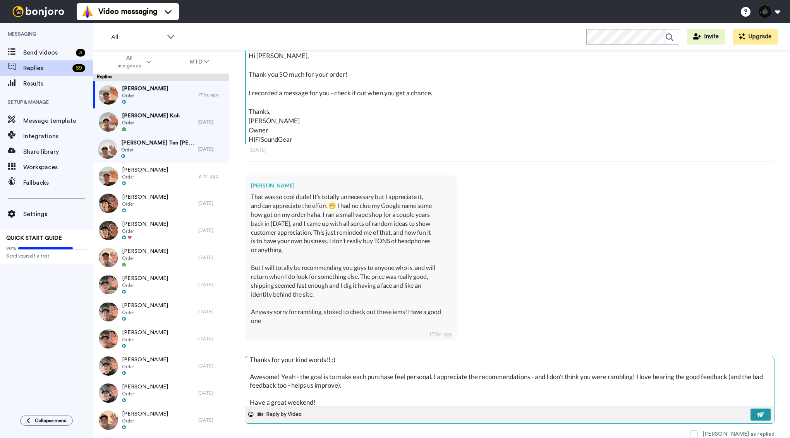  What do you see at coordinates (108, 95) in the screenshot?
I see `img: 775750b0-12bf-4a65-93fd-59c8123b5ecd-thumb.jpg` at bounding box center [108, 95].